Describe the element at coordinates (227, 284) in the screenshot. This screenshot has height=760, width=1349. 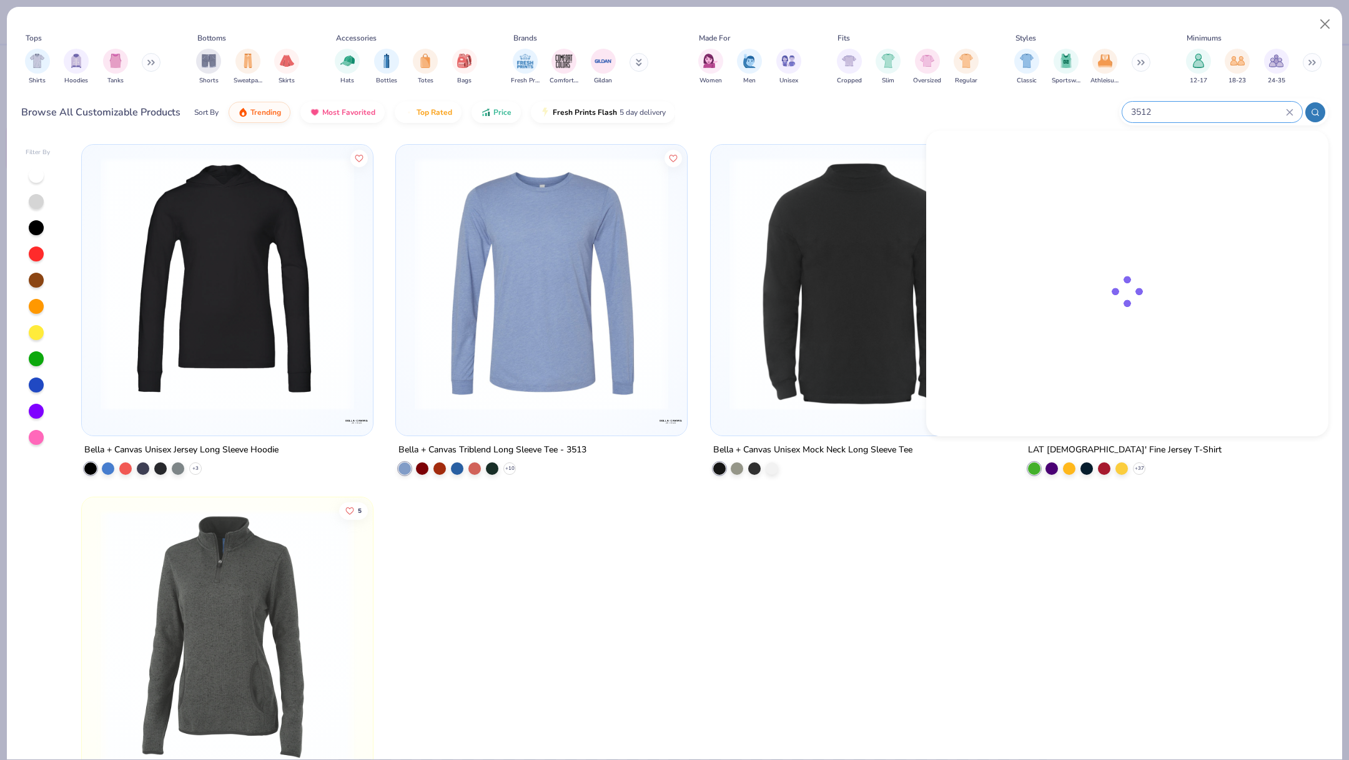
I see `img: 714fe3e5-b96f-480f-ac12-b3db8a66edfb` at that location.